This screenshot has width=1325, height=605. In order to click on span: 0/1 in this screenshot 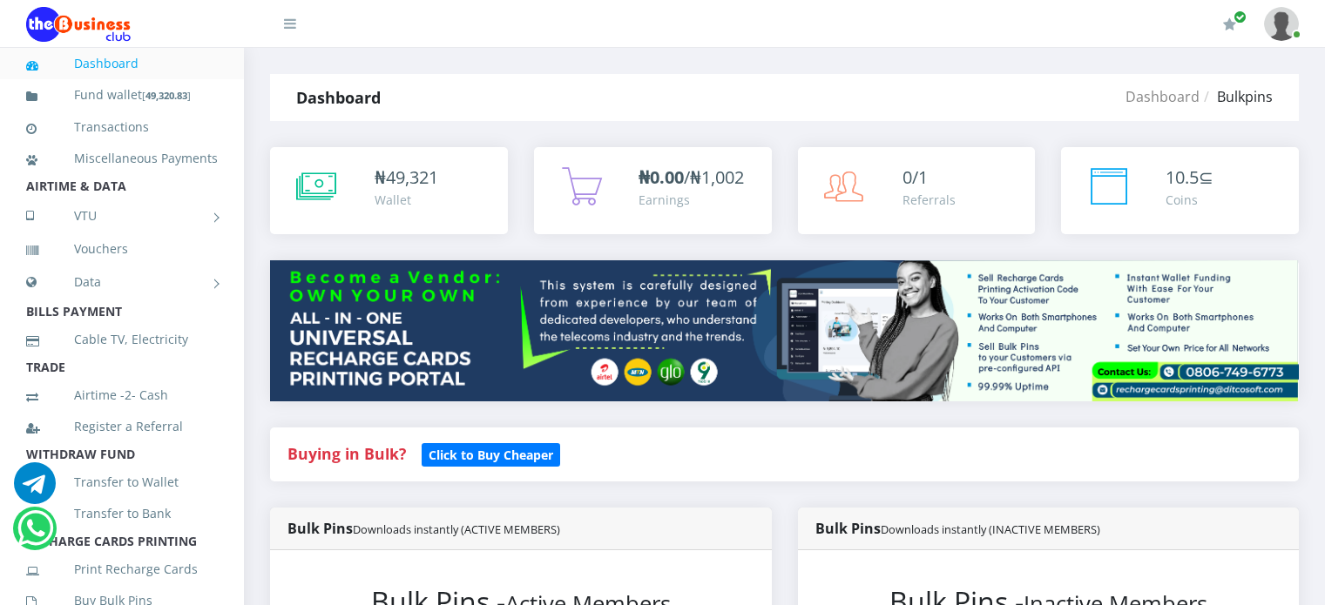, I will do `click(915, 177)`.